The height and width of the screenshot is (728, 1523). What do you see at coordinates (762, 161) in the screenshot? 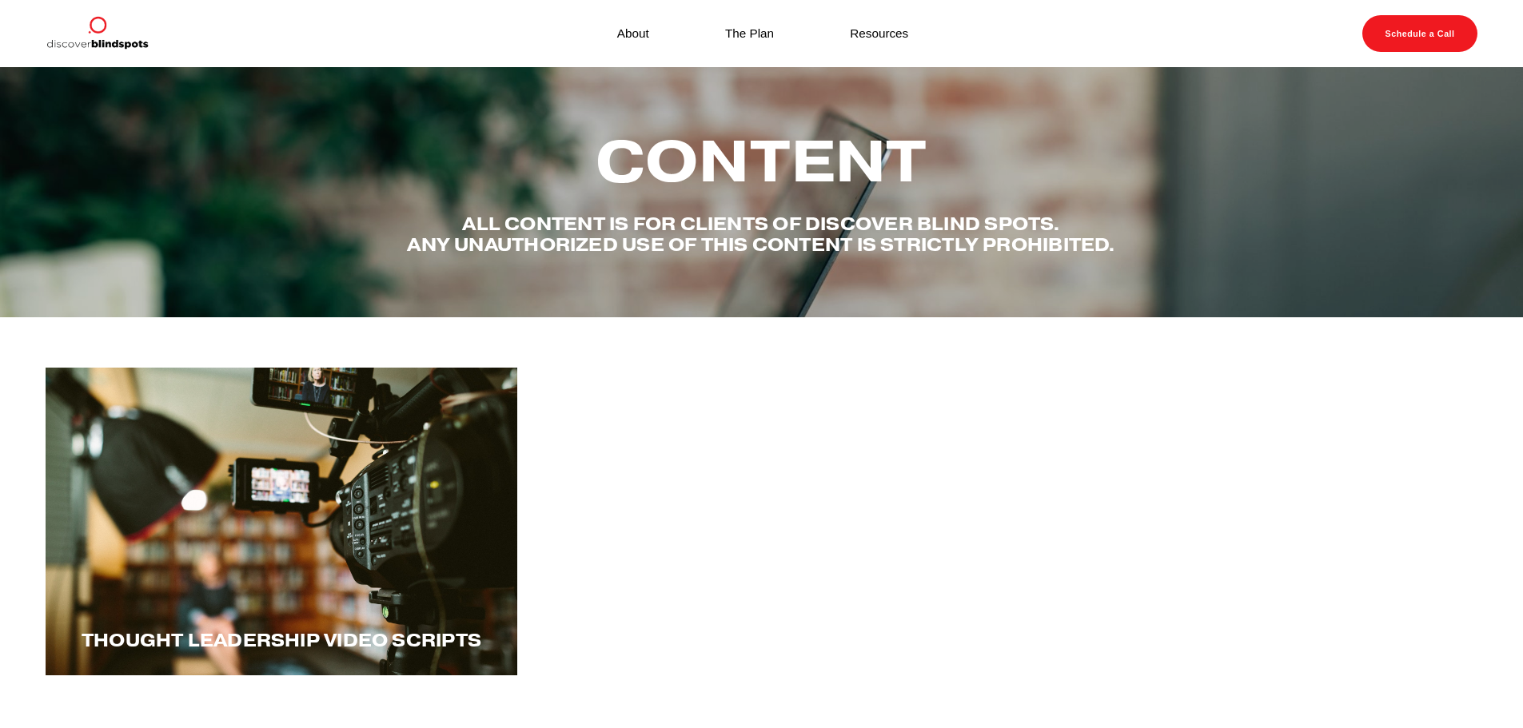
I see `h2: Content` at bounding box center [762, 161].